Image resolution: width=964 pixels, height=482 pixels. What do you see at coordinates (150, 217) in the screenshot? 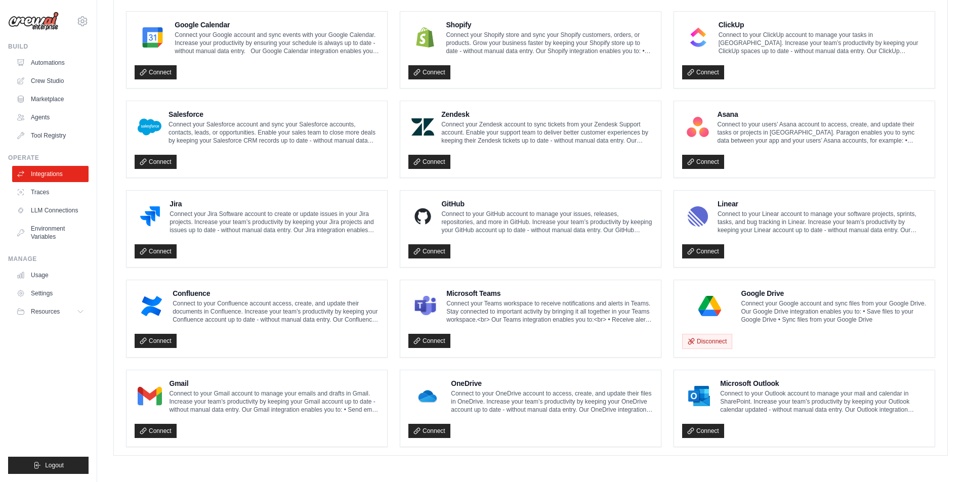
I see `img: Jira Logo` at bounding box center [150, 217].